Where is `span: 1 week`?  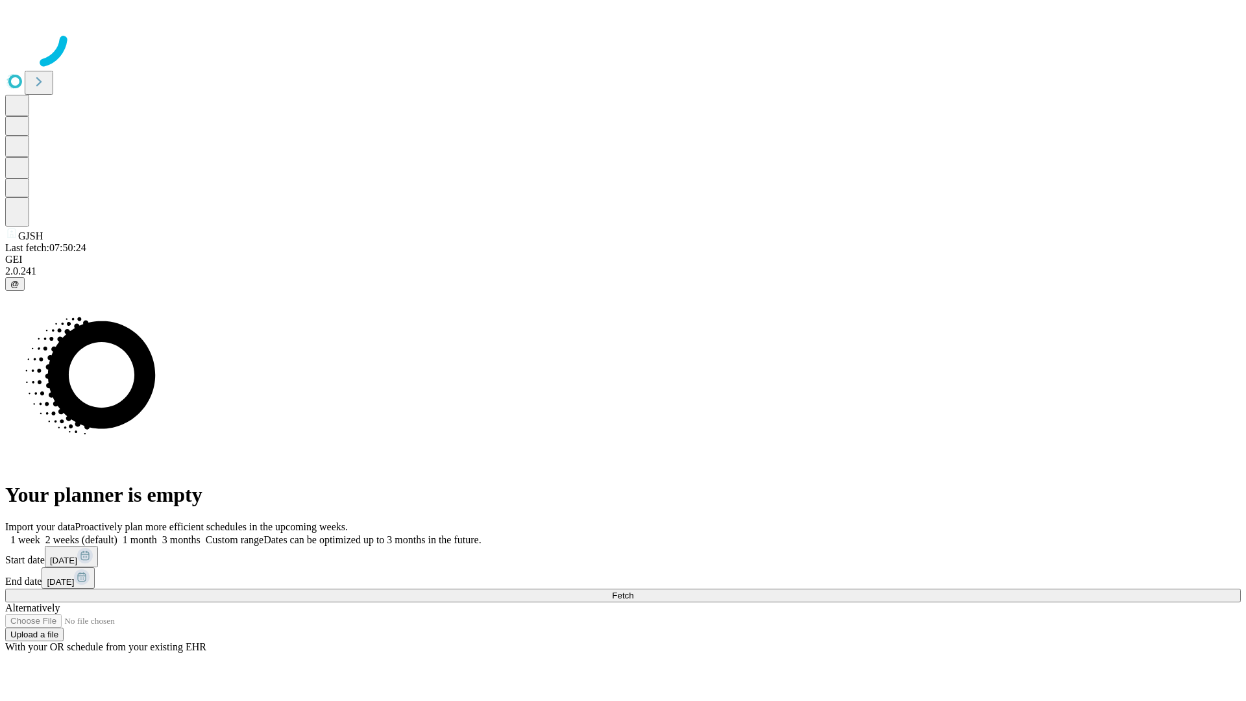
span: 1 week is located at coordinates (25, 539).